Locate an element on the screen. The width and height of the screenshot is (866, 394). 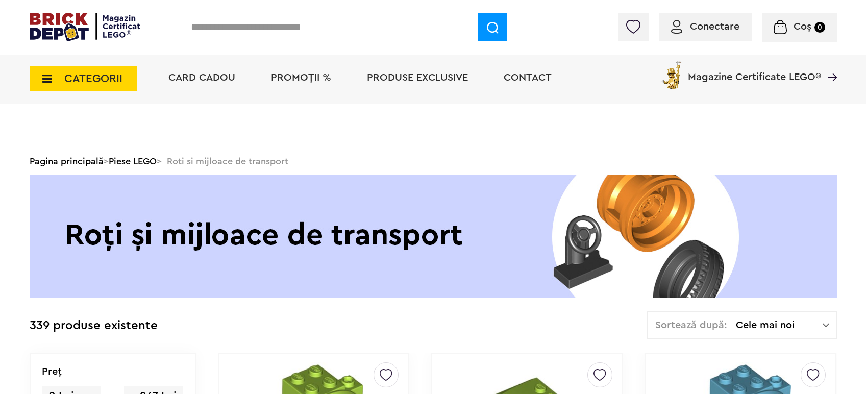
a: Produse exclusive is located at coordinates (418, 78).